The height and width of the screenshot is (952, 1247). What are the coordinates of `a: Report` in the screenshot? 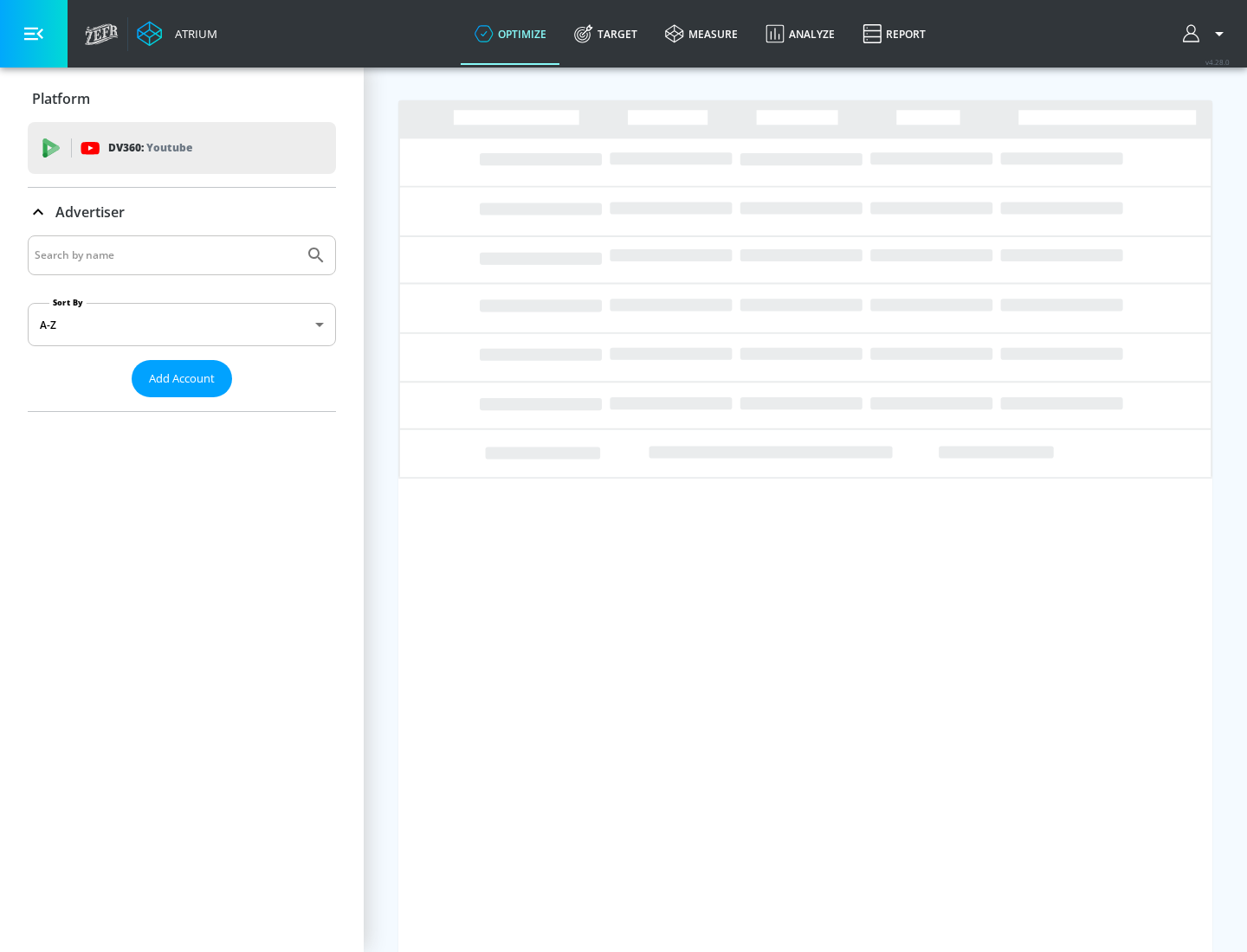 It's located at (893, 34).